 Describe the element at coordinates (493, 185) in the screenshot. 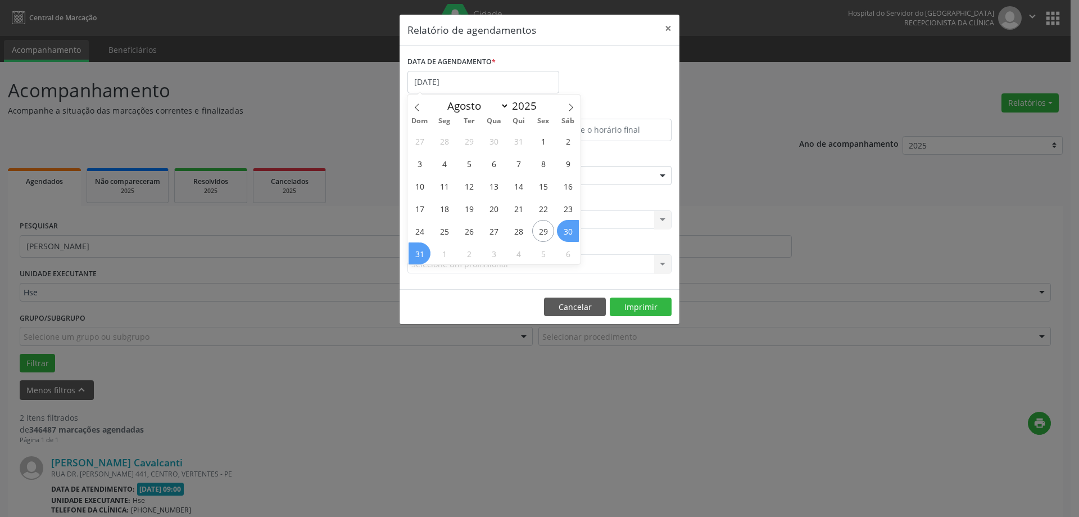

I see `span: Agosto 13, 2025` at that location.